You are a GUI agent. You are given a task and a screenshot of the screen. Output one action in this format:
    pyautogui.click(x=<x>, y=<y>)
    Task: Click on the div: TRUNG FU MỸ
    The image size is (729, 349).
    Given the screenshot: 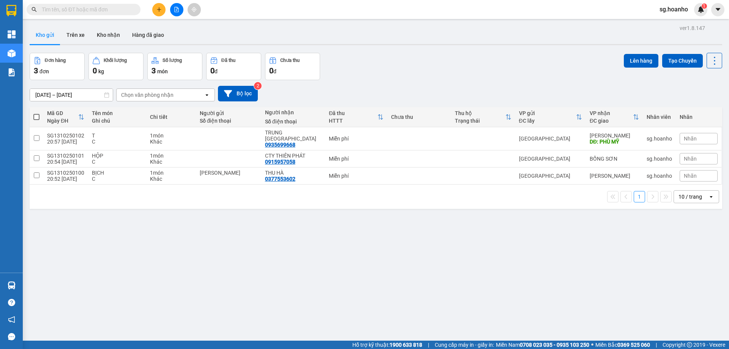 What is the action you would take?
    pyautogui.click(x=293, y=136)
    